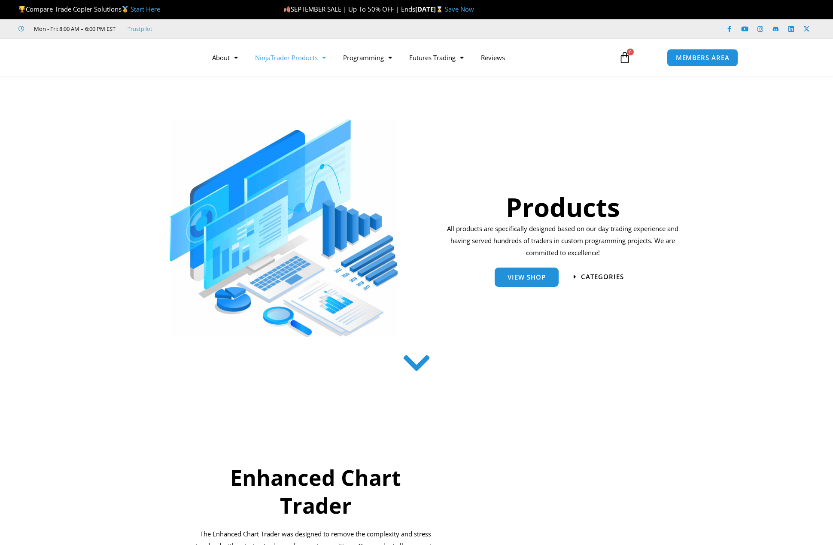  Describe the element at coordinates (603, 277) in the screenshot. I see `span: categories` at that location.